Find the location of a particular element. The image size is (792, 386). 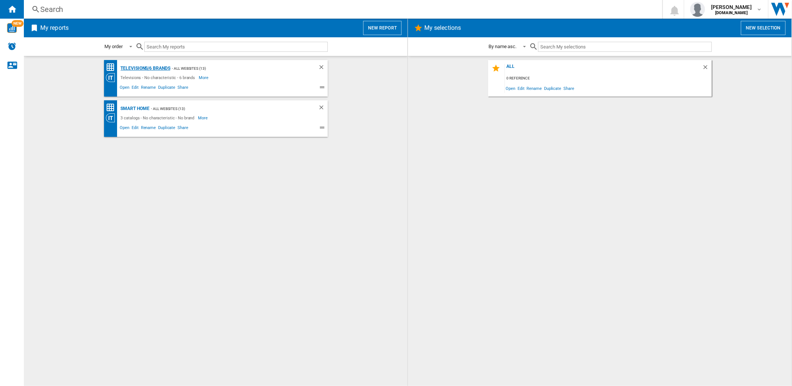

img: alerts-logo.svg is located at coordinates (12, 46).